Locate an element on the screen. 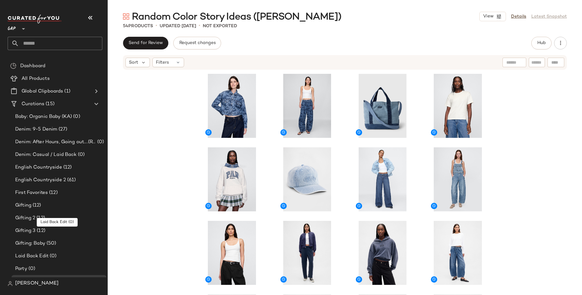 This screenshot has width=582, height=295. span: Request changes is located at coordinates (197, 43).